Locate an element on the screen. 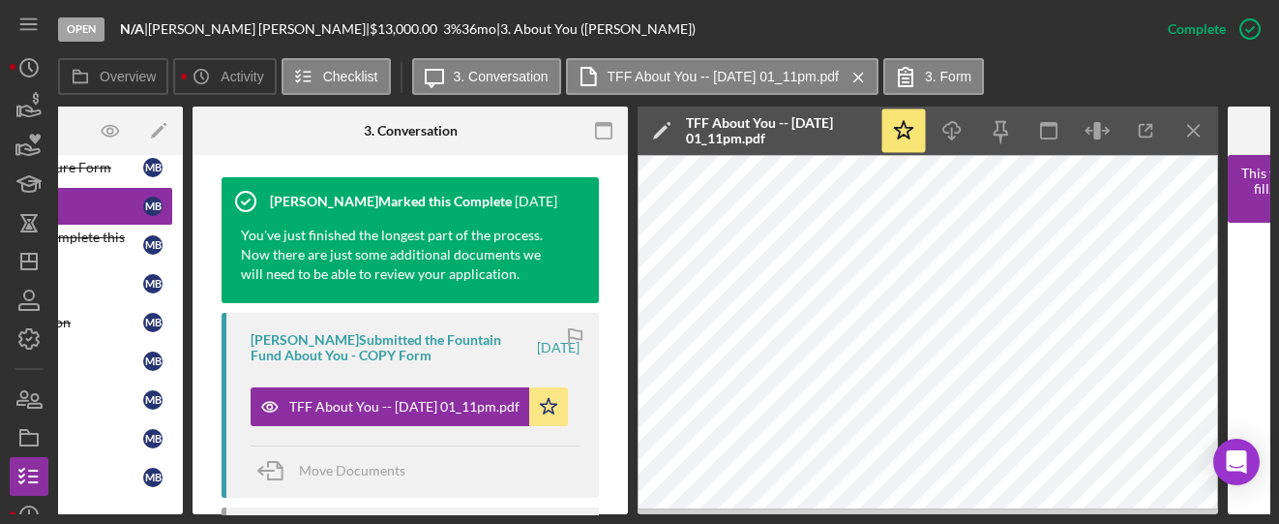 The image size is (1279, 524). button: 3. Form is located at coordinates (934, 76).